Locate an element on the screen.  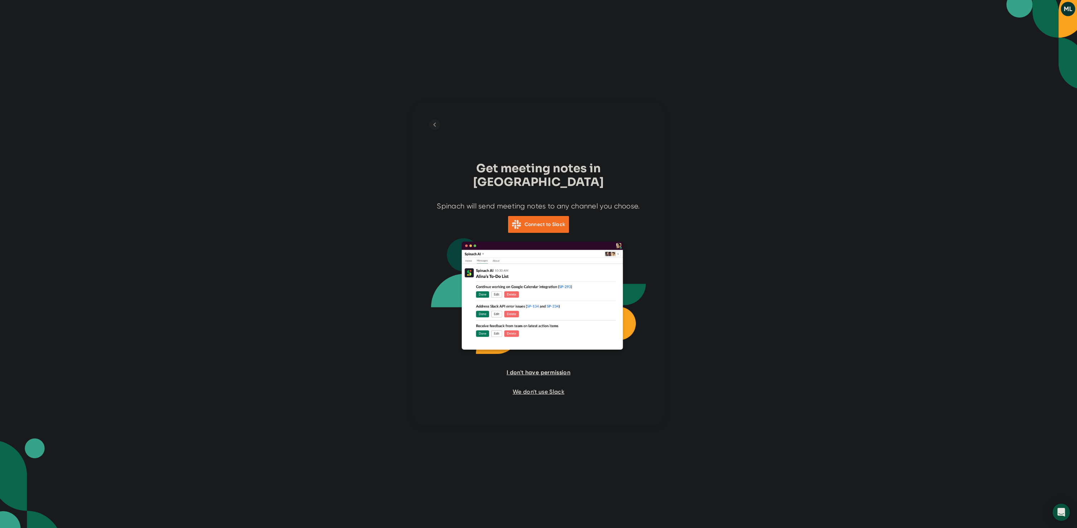
b: Connect to Slack is located at coordinates (545, 224).